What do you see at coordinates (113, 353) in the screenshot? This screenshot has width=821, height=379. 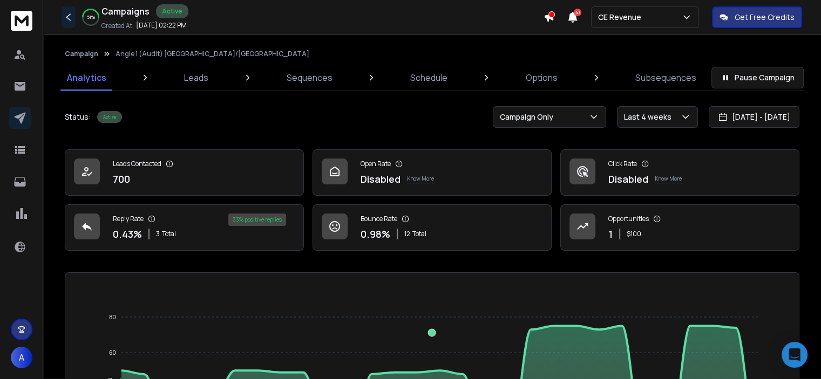 I see `tspan: 60` at bounding box center [113, 353].